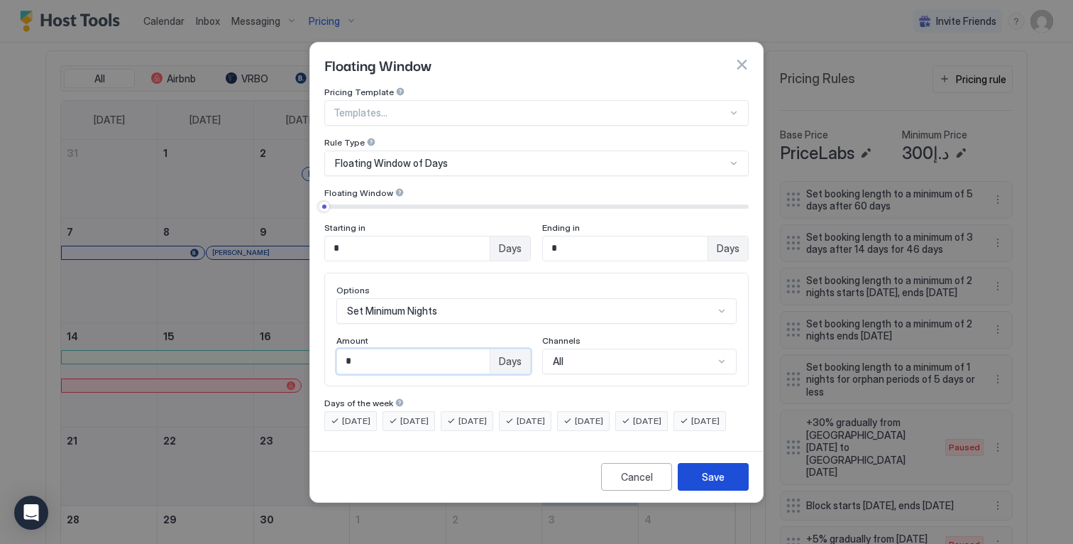  Describe the element at coordinates (353, 290) in the screenshot. I see `span: Options` at that location.